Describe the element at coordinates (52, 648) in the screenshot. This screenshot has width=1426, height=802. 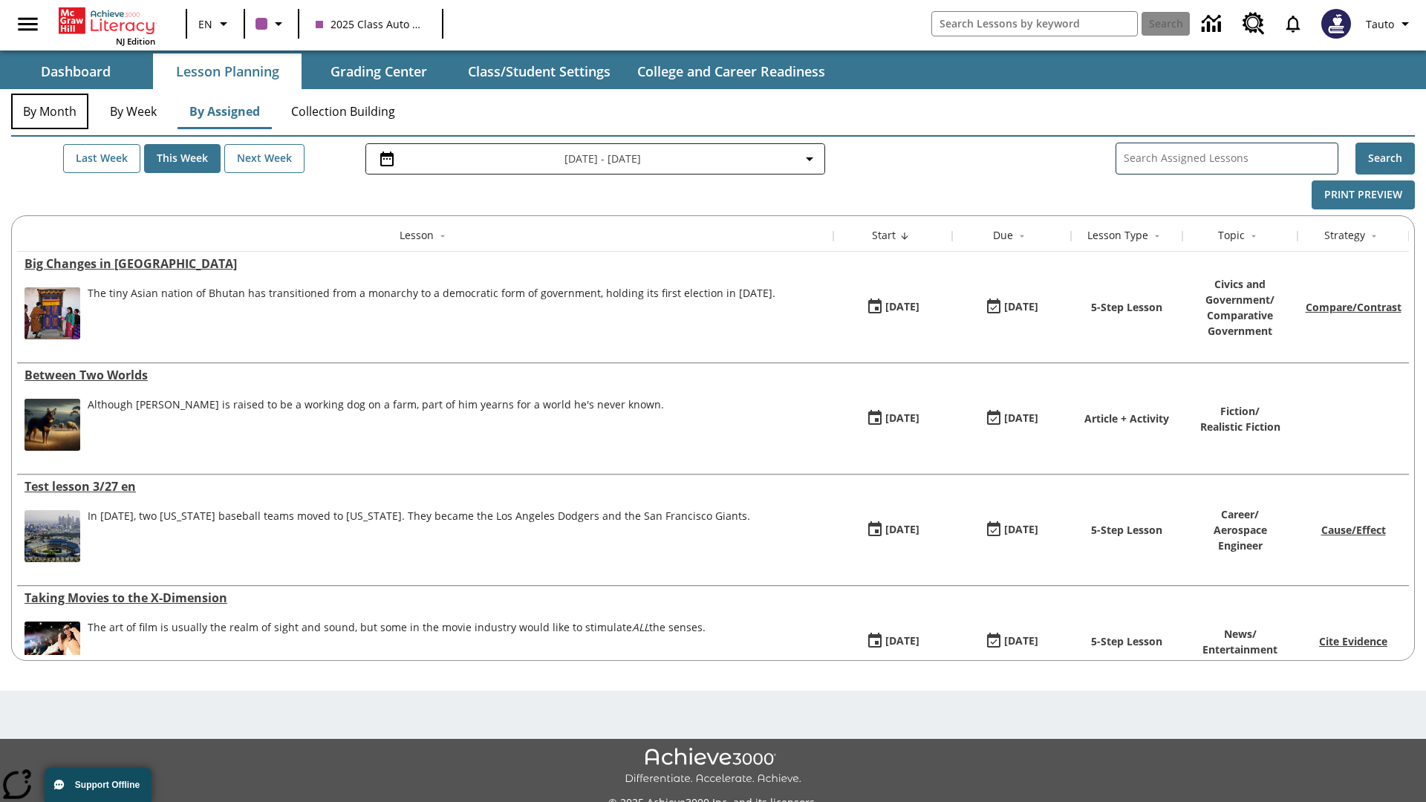
I see `img: Panel in front of the seats sprays water mist to the happy audience at a 4DX-equipped theater.` at that location.